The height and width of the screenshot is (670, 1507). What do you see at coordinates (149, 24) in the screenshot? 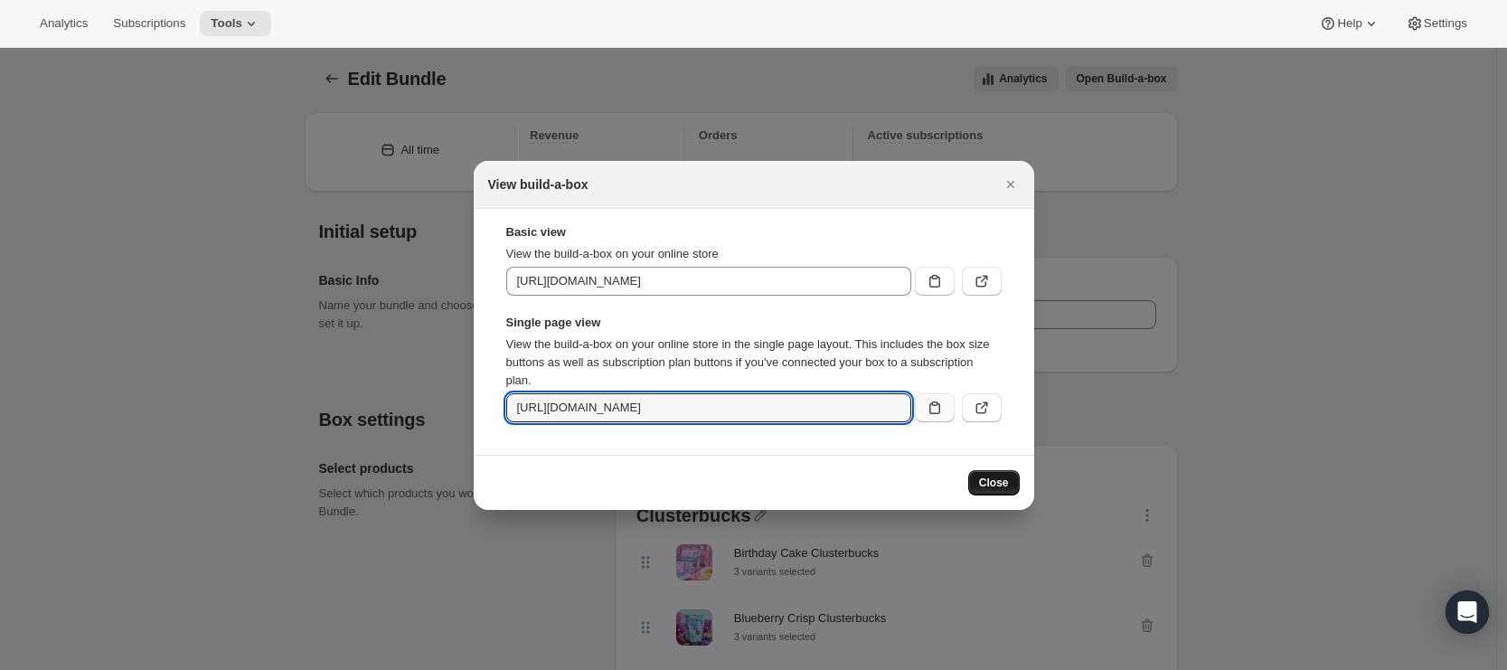
I see `span: Subscriptions` at bounding box center [149, 24].